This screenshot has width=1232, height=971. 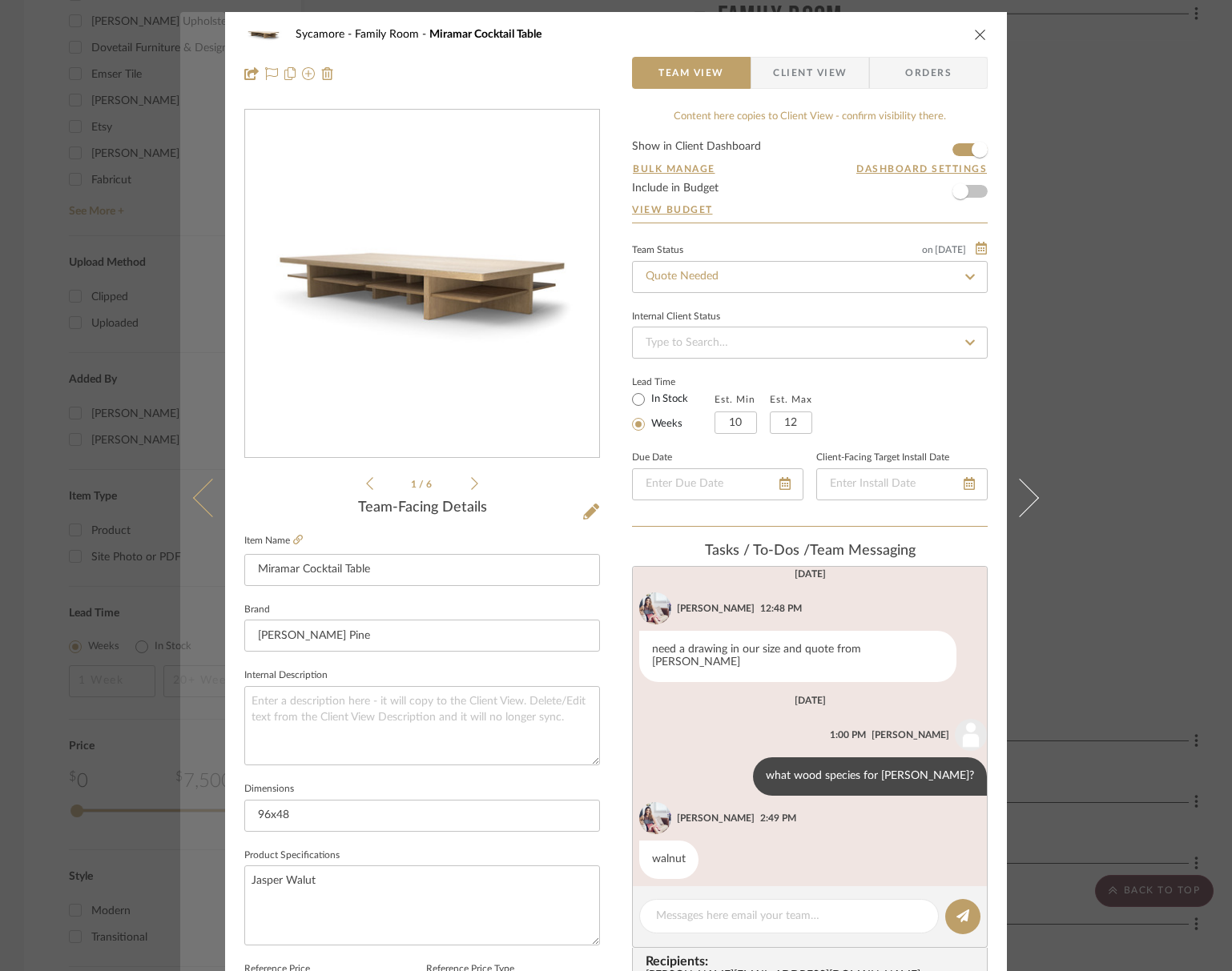 I want to click on span: Client View, so click(x=809, y=73).